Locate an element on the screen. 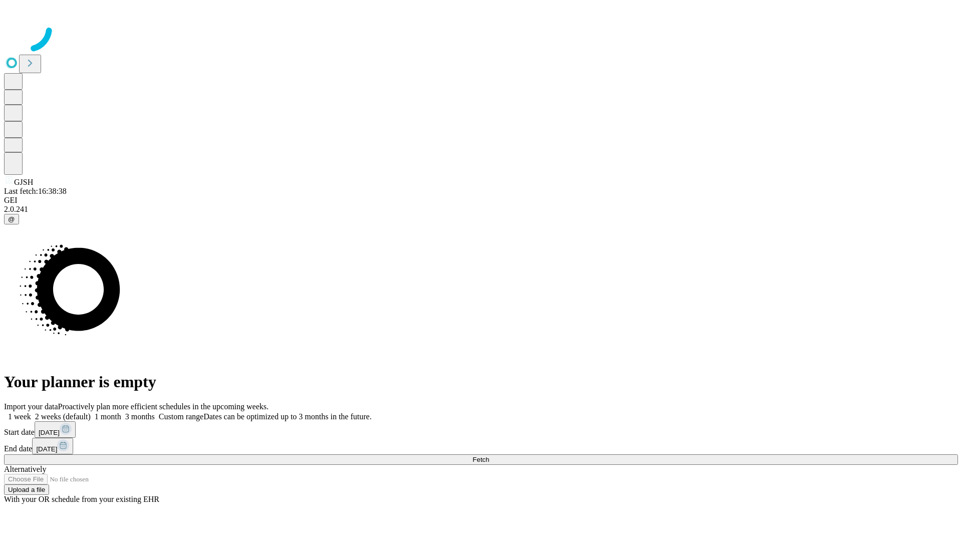 The width and height of the screenshot is (962, 541). button: Fetch is located at coordinates (481, 459).